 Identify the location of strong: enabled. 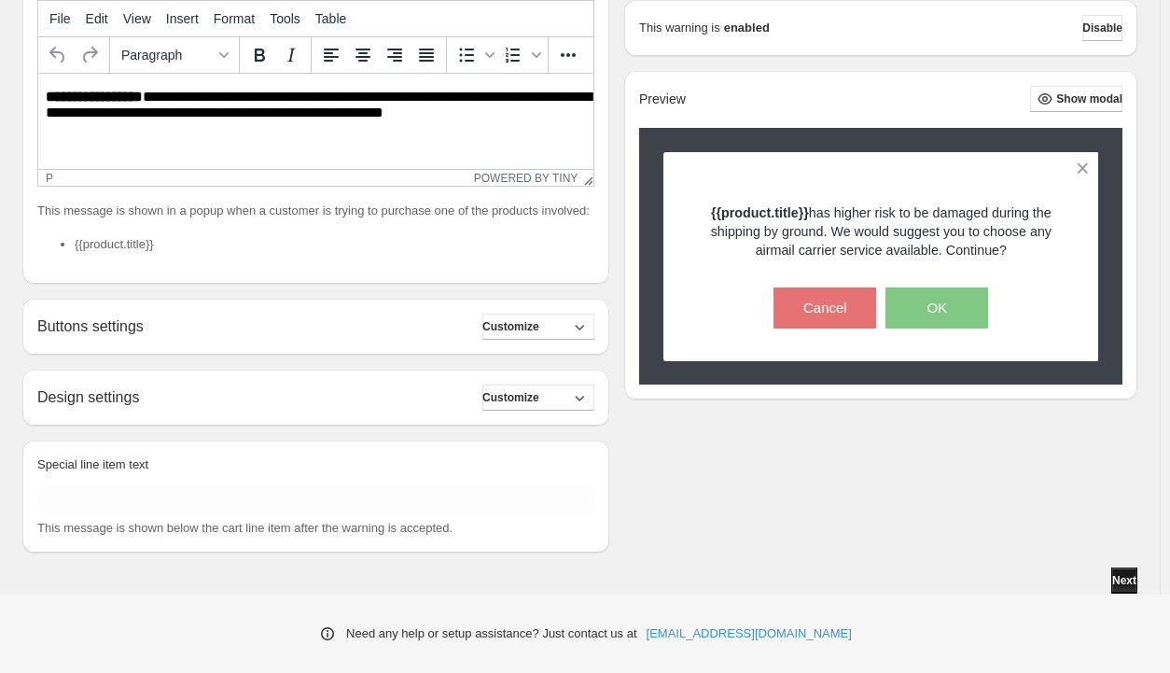
(747, 28).